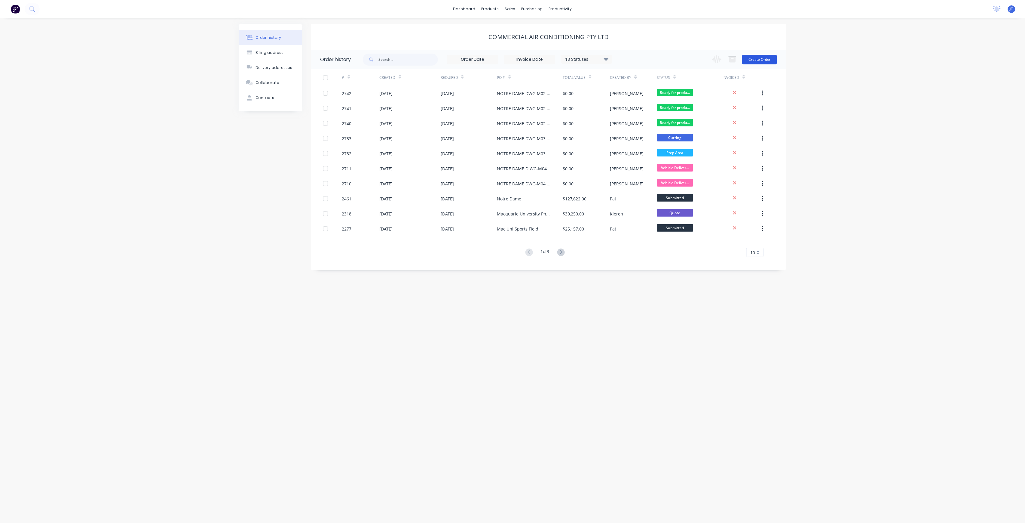 The width and height of the screenshot is (1025, 523). What do you see at coordinates (617, 213) in the screenshot?
I see `div: Kieren` at bounding box center [617, 213].